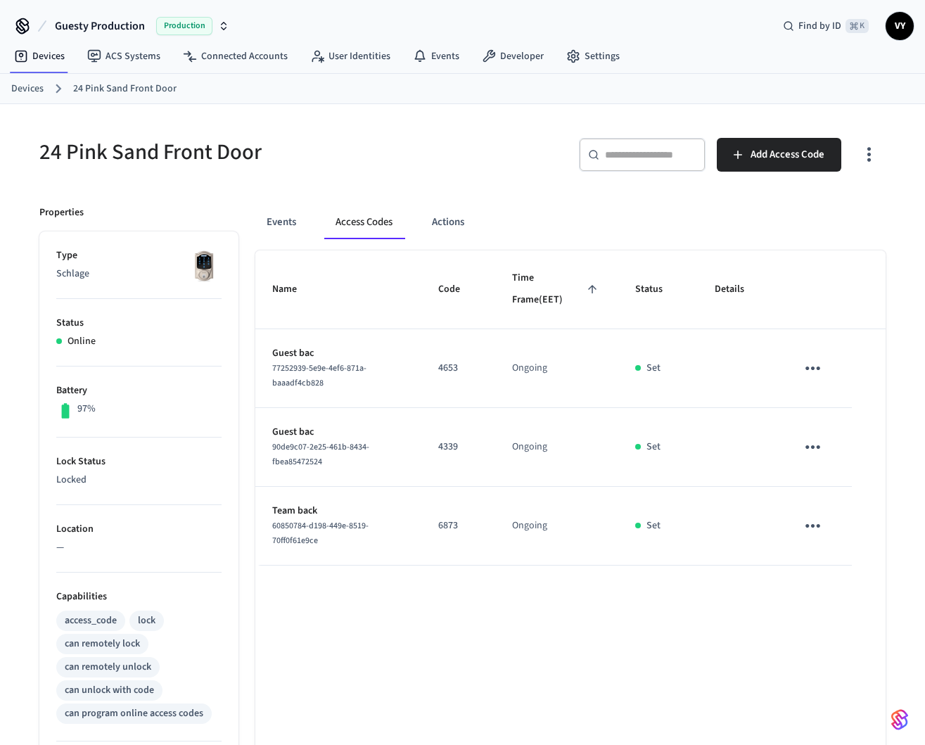 This screenshot has height=745, width=925. Describe the element at coordinates (108, 667) in the screenshot. I see `div: can remotely unlock` at that location.